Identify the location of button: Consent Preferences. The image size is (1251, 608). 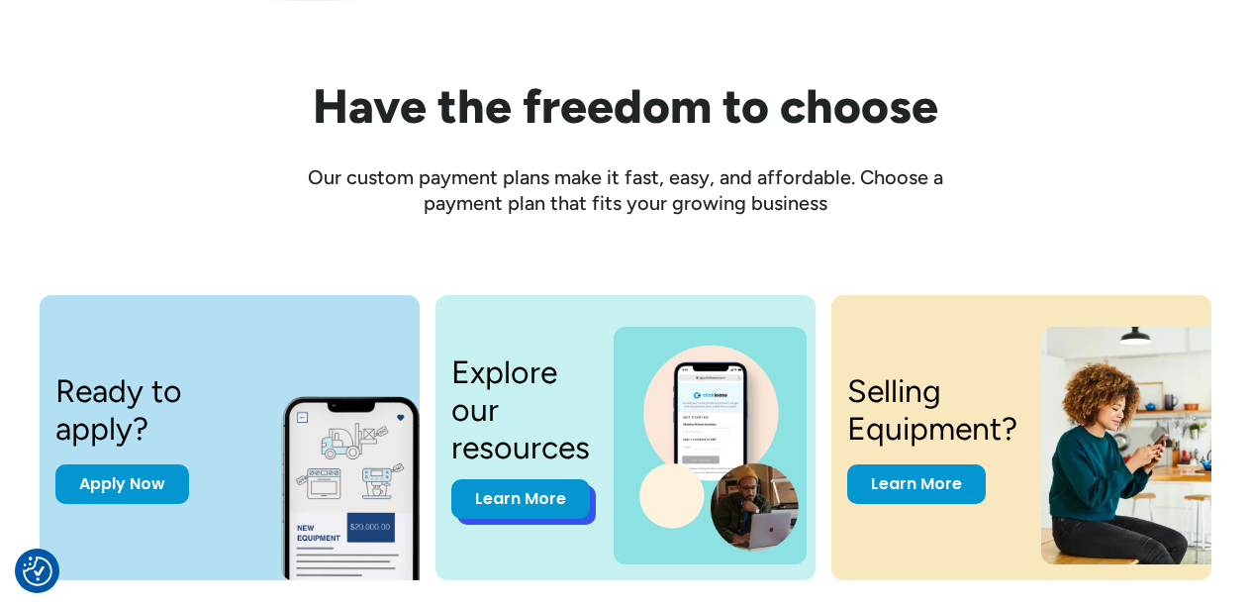
(38, 571).